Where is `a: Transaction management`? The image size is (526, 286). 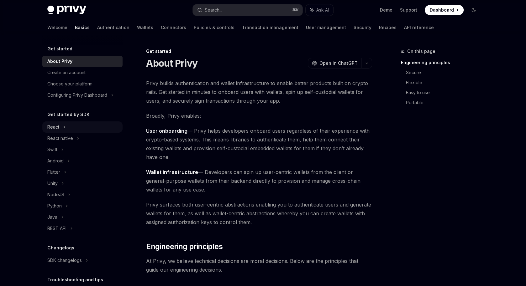 a: Transaction management is located at coordinates (270, 28).